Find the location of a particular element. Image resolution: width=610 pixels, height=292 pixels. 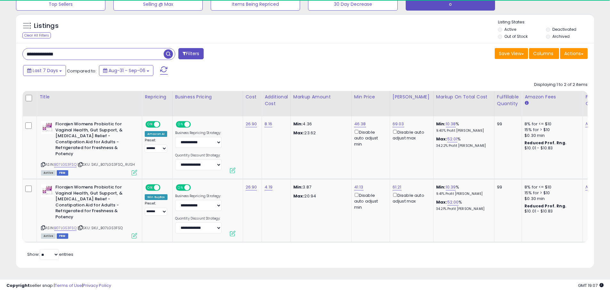

p: 4.36 is located at coordinates (320, 124).